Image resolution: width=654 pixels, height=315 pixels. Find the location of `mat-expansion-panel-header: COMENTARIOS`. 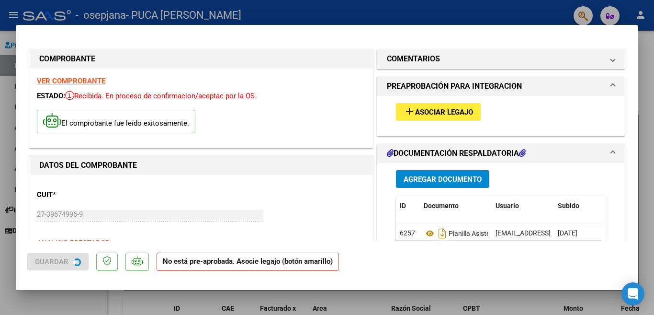

mat-expansion-panel-header: COMENTARIOS is located at coordinates (501, 59).